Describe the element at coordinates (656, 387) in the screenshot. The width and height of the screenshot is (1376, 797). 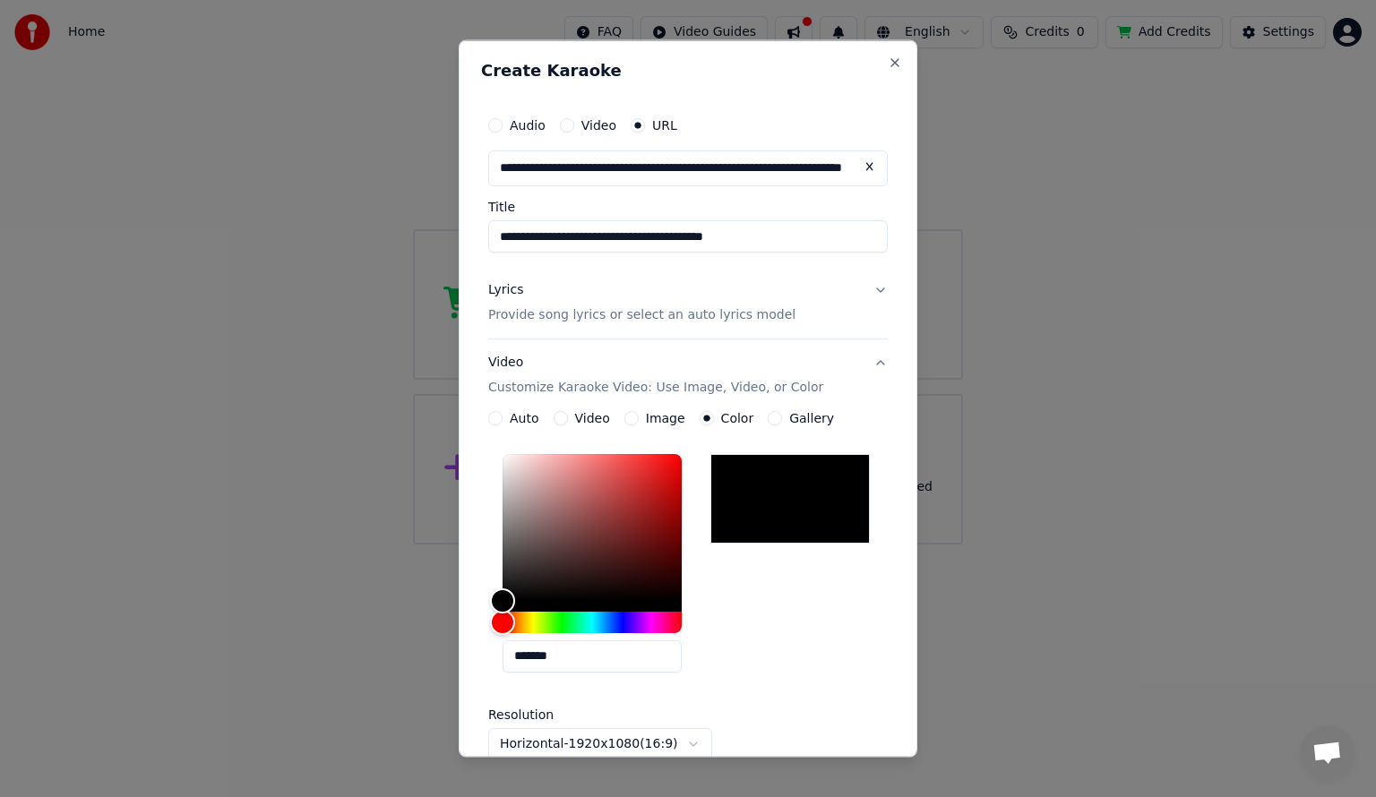
I see `p: Customize Karaoke Video: Use Image, Video, or Color` at that location.